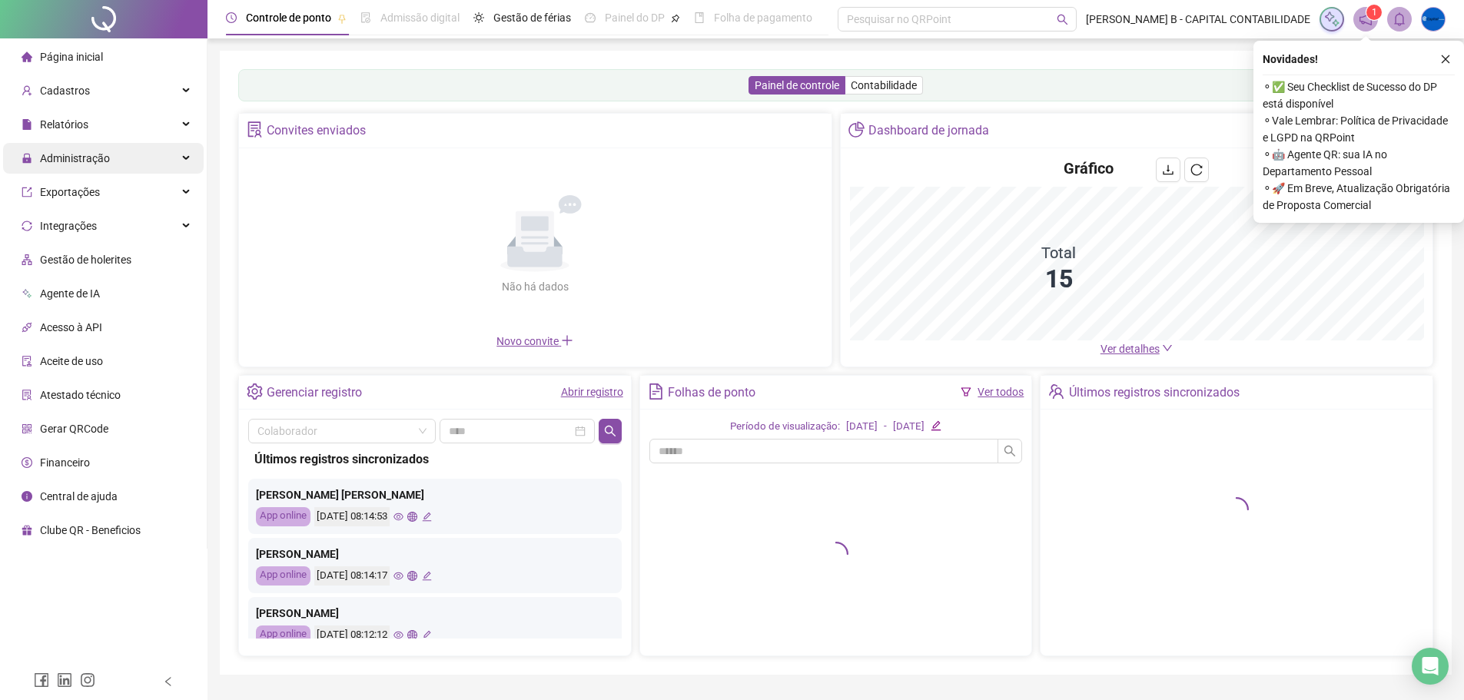  Describe the element at coordinates (74, 429) in the screenshot. I see `span: Gerar QRCode` at that location.